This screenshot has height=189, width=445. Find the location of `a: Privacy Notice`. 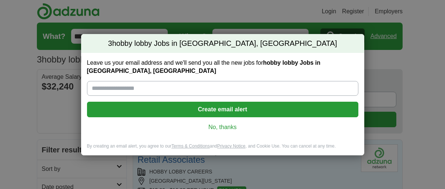

a: Privacy Notice is located at coordinates (231, 146).